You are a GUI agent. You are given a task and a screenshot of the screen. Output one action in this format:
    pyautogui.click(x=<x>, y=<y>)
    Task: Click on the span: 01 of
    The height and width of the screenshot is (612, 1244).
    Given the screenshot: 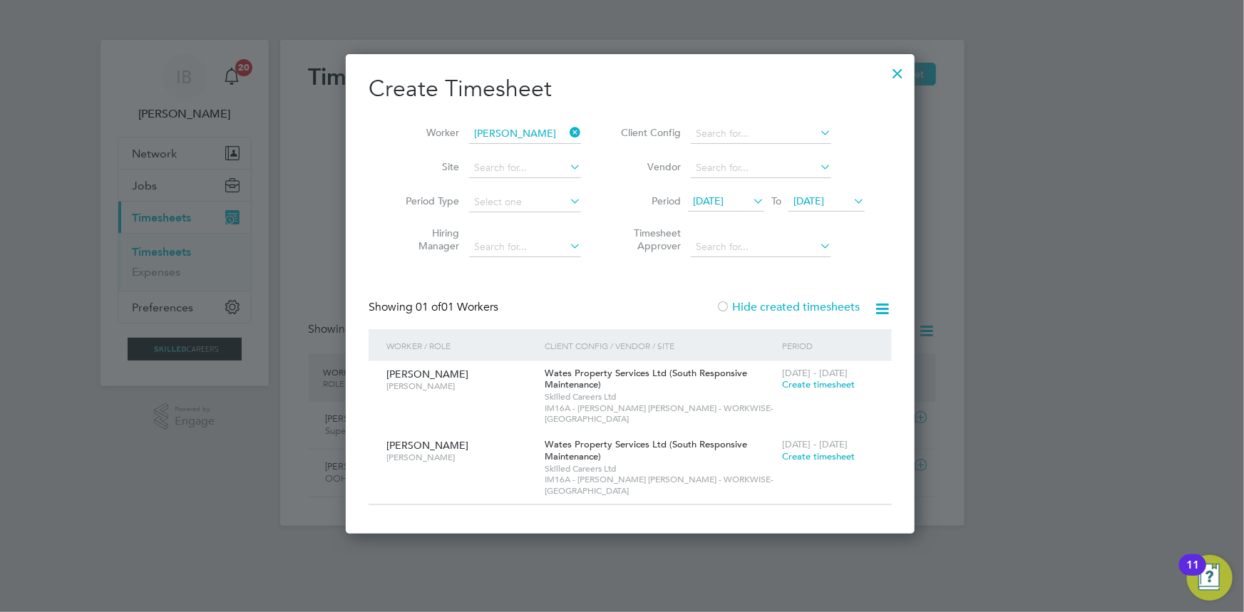 What is the action you would take?
    pyautogui.click(x=429, y=307)
    